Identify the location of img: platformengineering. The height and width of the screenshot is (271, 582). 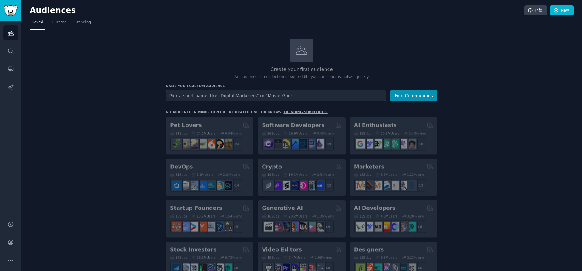
(211, 185).